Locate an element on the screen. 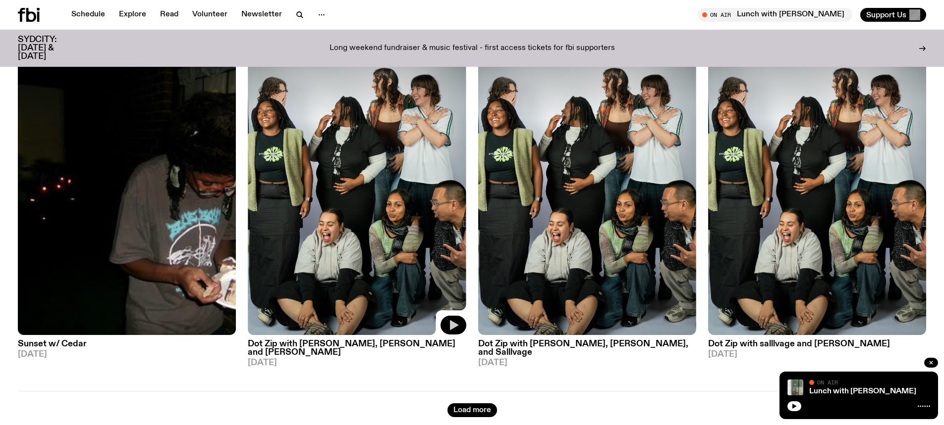  h3: Sunset w/ Cedar is located at coordinates (127, 344).